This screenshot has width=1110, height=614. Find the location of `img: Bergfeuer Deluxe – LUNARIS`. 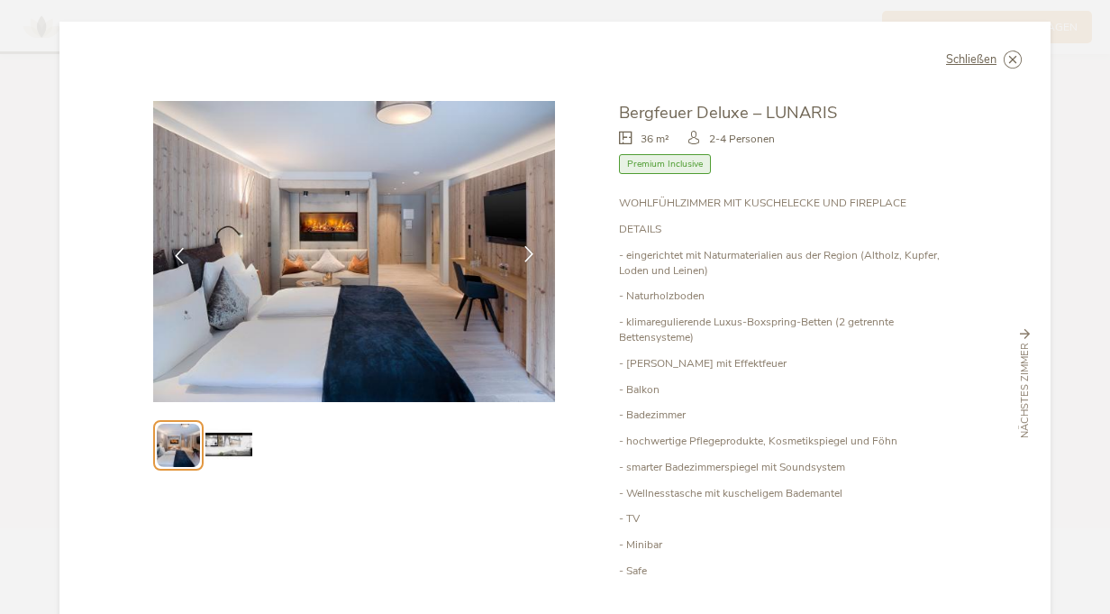

img: Bergfeuer Deluxe – LUNARIS is located at coordinates (354, 251).